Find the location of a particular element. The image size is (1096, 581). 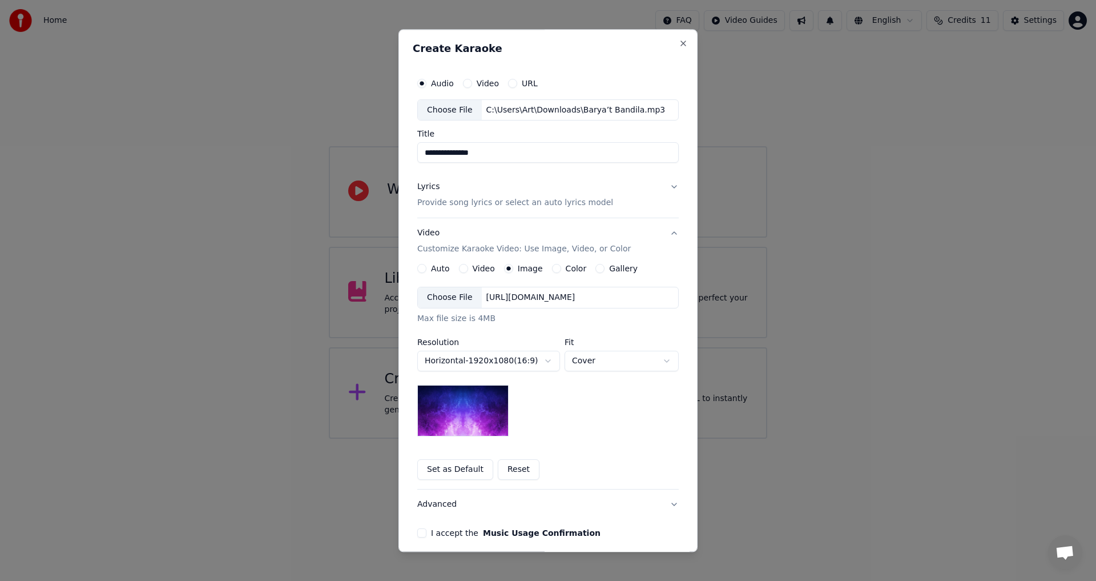

button: Advanced is located at coordinates (548, 505).